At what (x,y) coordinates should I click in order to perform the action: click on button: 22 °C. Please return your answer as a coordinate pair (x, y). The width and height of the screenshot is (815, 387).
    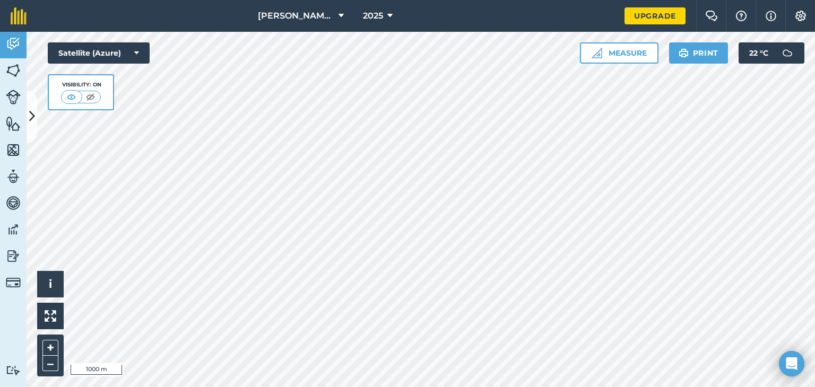
    Looking at the image, I should click on (771, 53).